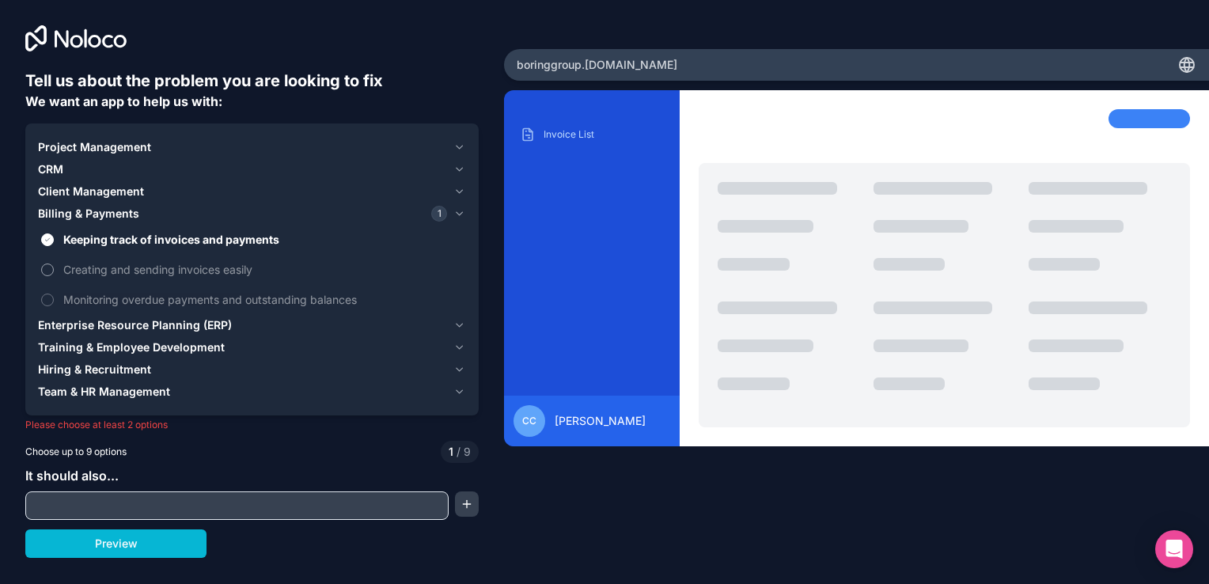 The width and height of the screenshot is (1209, 584). Describe the element at coordinates (252, 192) in the screenshot. I see `button: Client Management` at that location.